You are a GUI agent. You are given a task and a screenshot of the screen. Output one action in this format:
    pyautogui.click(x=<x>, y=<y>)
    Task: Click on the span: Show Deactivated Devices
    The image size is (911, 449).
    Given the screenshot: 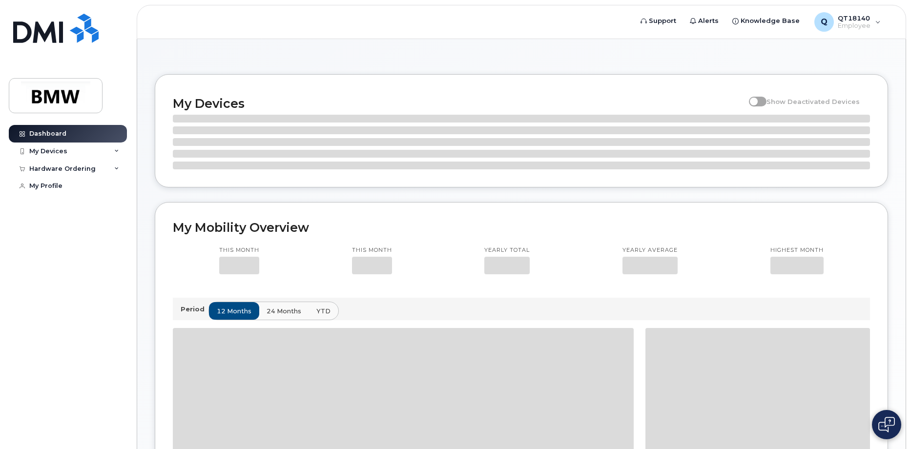 What is the action you would take?
    pyautogui.click(x=813, y=102)
    